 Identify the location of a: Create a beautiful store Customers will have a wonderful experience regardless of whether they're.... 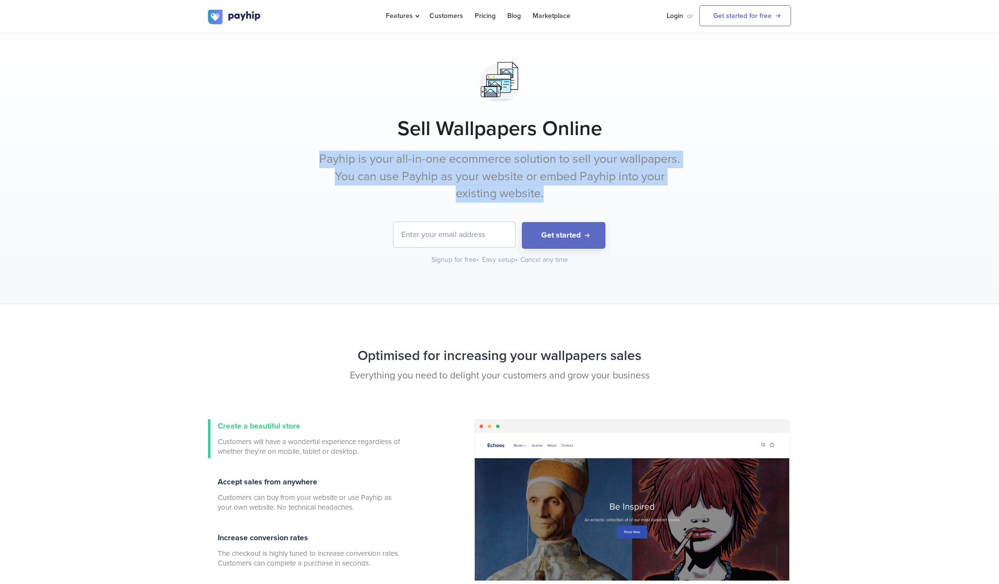
(305, 439).